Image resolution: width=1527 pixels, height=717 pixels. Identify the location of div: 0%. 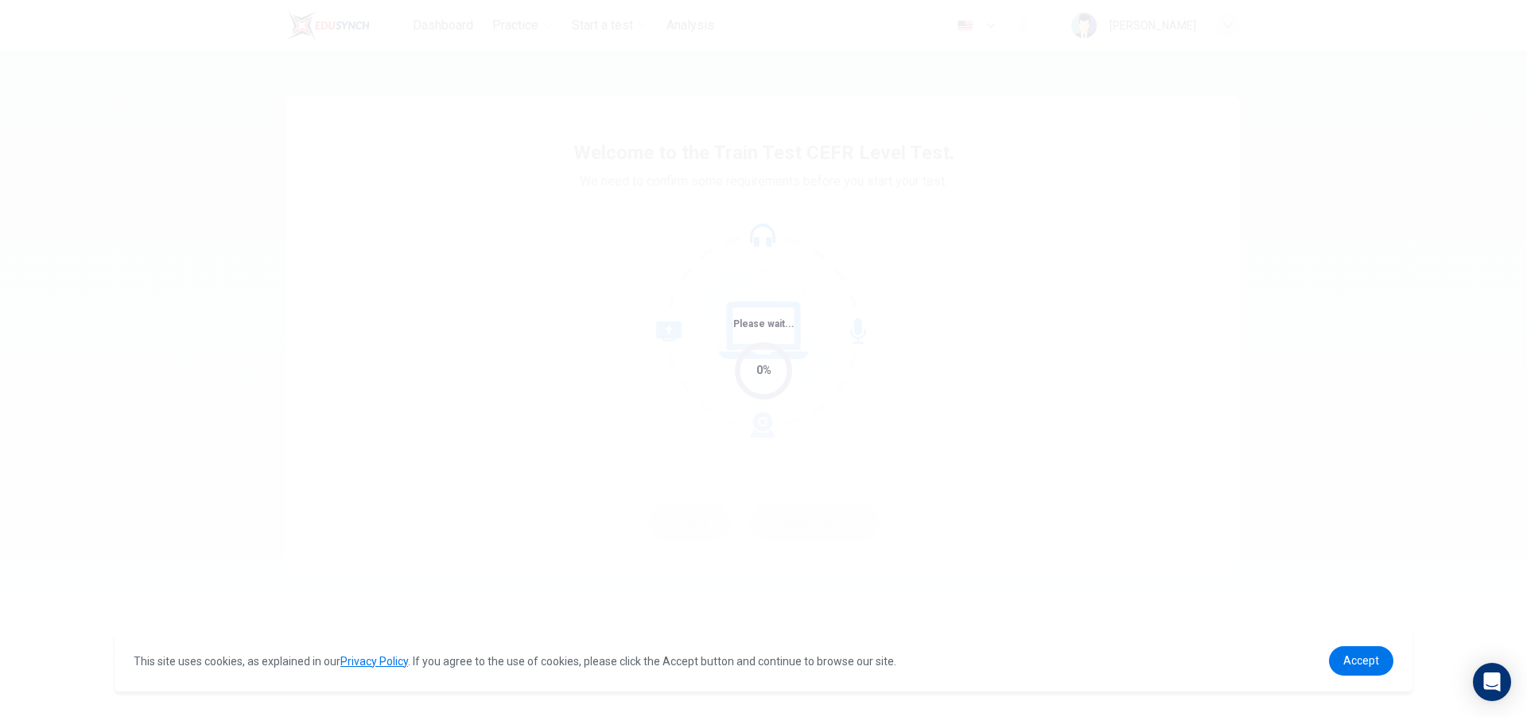
(764, 370).